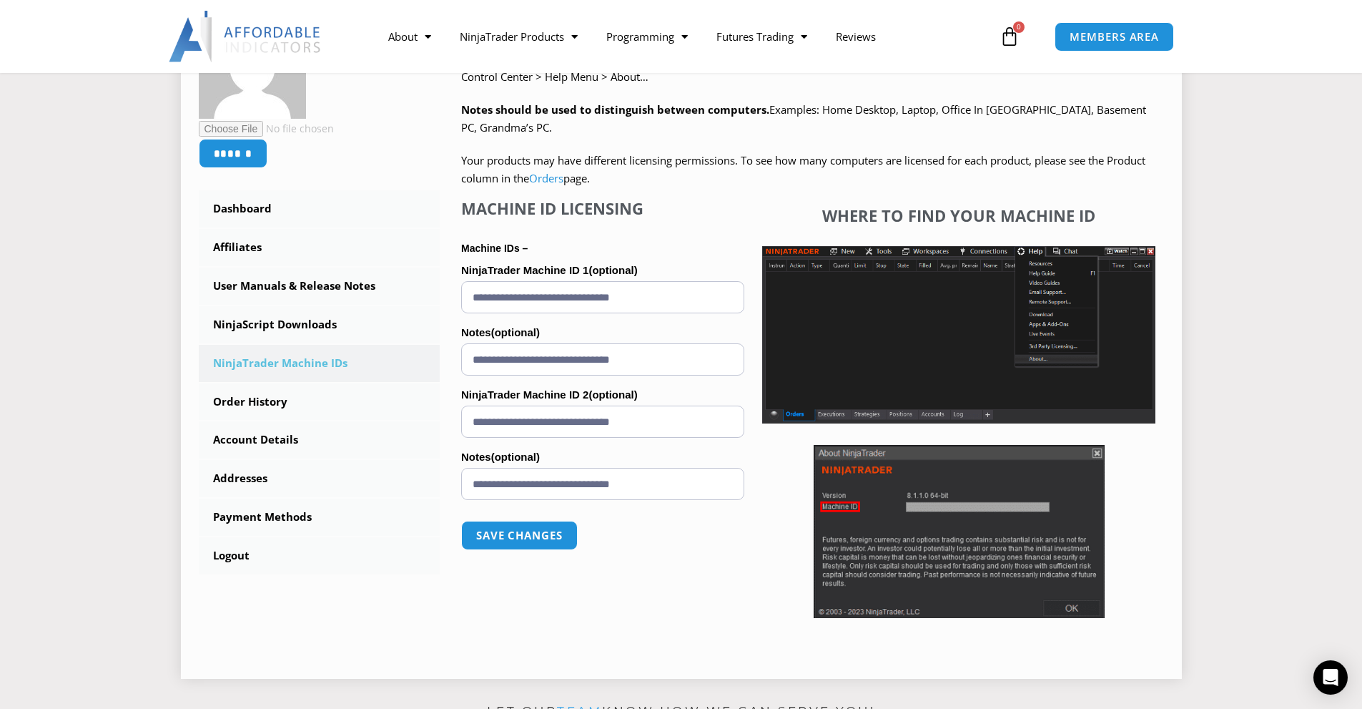 This screenshot has width=1362, height=709. What do you see at coordinates (685, 36) in the screenshot?
I see `nav: Menu` at bounding box center [685, 36].